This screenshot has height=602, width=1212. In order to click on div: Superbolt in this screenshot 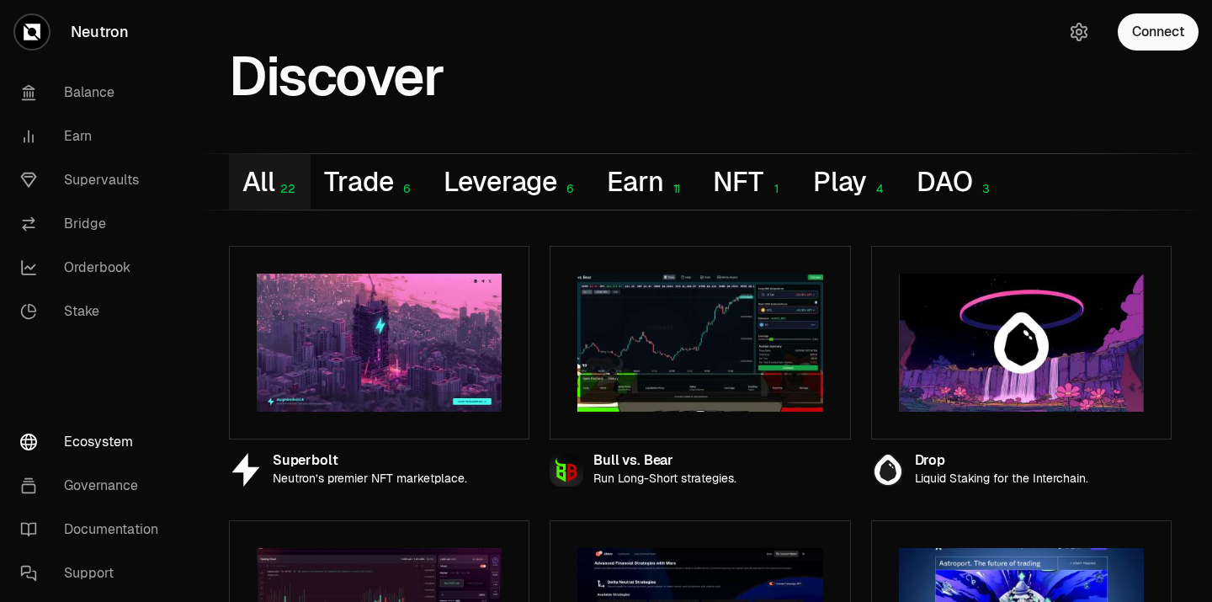, I will do `click(369, 460)`.